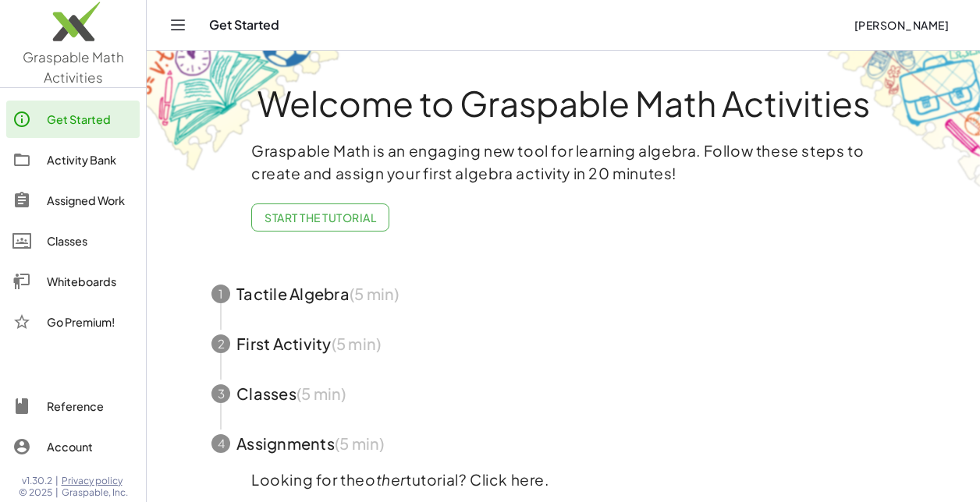 This screenshot has height=502, width=980. Describe the element at coordinates (385, 480) in the screenshot. I see `em: other` at that location.